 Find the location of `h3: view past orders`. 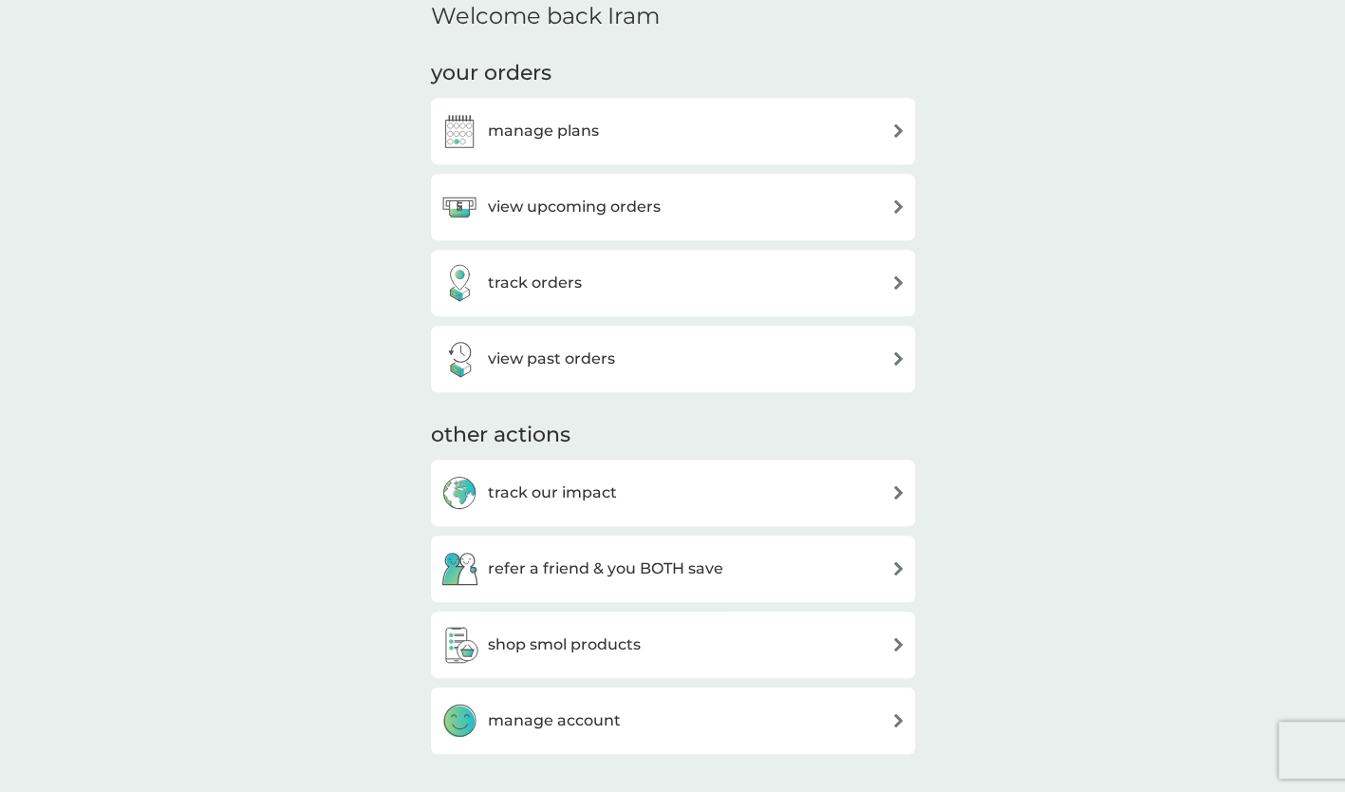

h3: view past orders is located at coordinates (552, 359).